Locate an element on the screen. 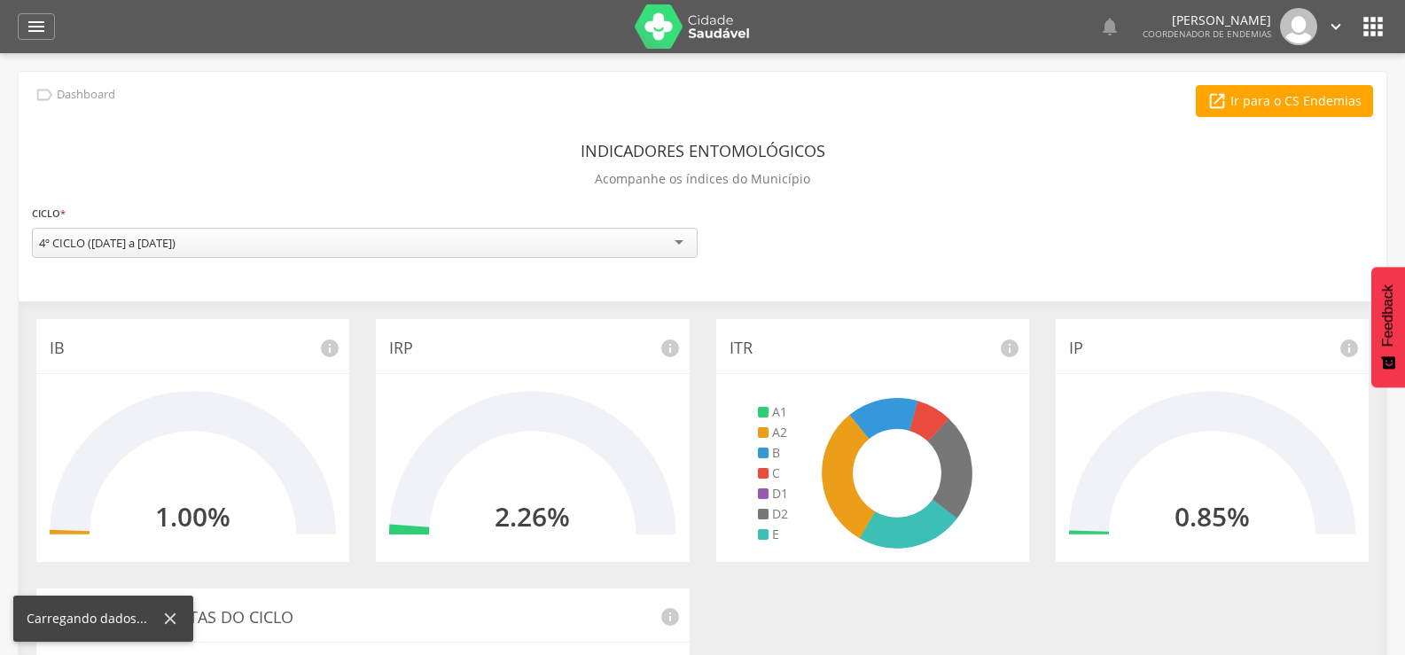 This screenshot has height=655, width=1405. li: C is located at coordinates (773, 473).